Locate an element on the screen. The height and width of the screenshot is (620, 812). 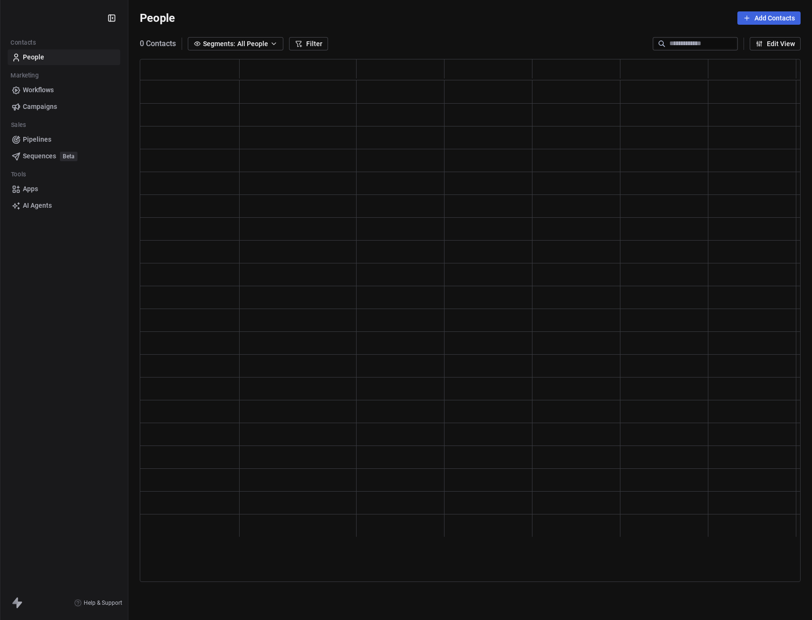
a: Help & Support is located at coordinates (98, 603).